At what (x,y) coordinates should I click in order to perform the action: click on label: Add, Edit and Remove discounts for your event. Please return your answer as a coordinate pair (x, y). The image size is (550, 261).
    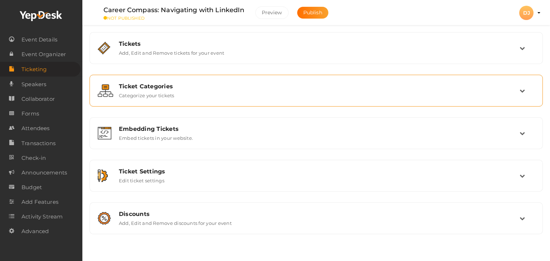
    Looking at the image, I should click on (175, 222).